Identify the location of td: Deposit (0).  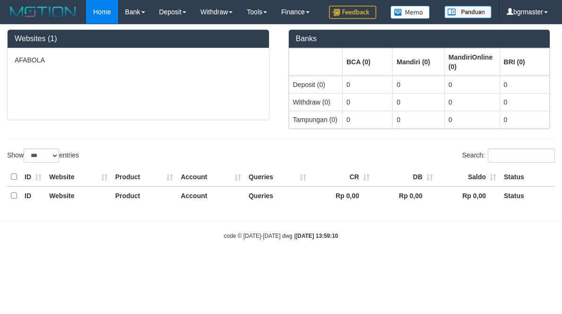
(315, 85).